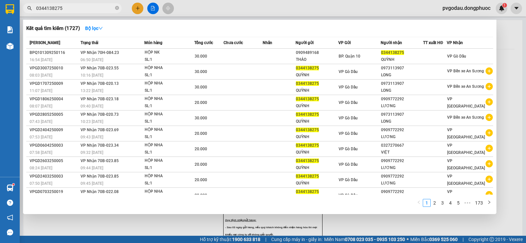 The image size is (526, 243). Describe the element at coordinates (100, 192) in the screenshot. I see `span: VP Nhận 70B-022.08` at that location.